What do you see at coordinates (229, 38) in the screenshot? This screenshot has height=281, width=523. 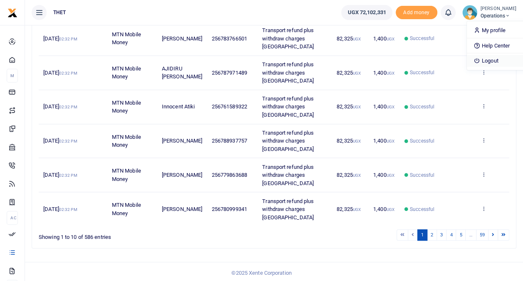 I see `span: 256783766501` at bounding box center [229, 38].